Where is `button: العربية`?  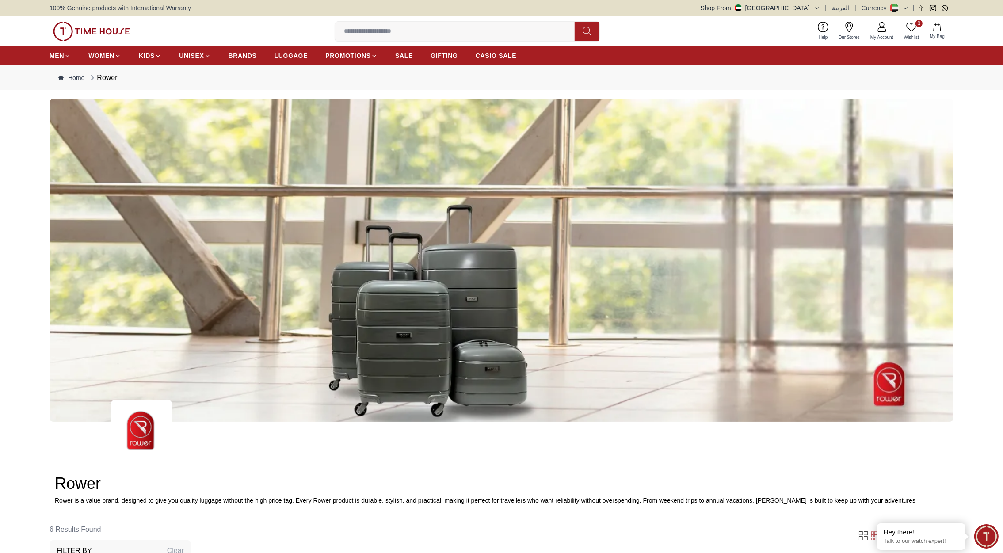
button: العربية is located at coordinates (840, 8).